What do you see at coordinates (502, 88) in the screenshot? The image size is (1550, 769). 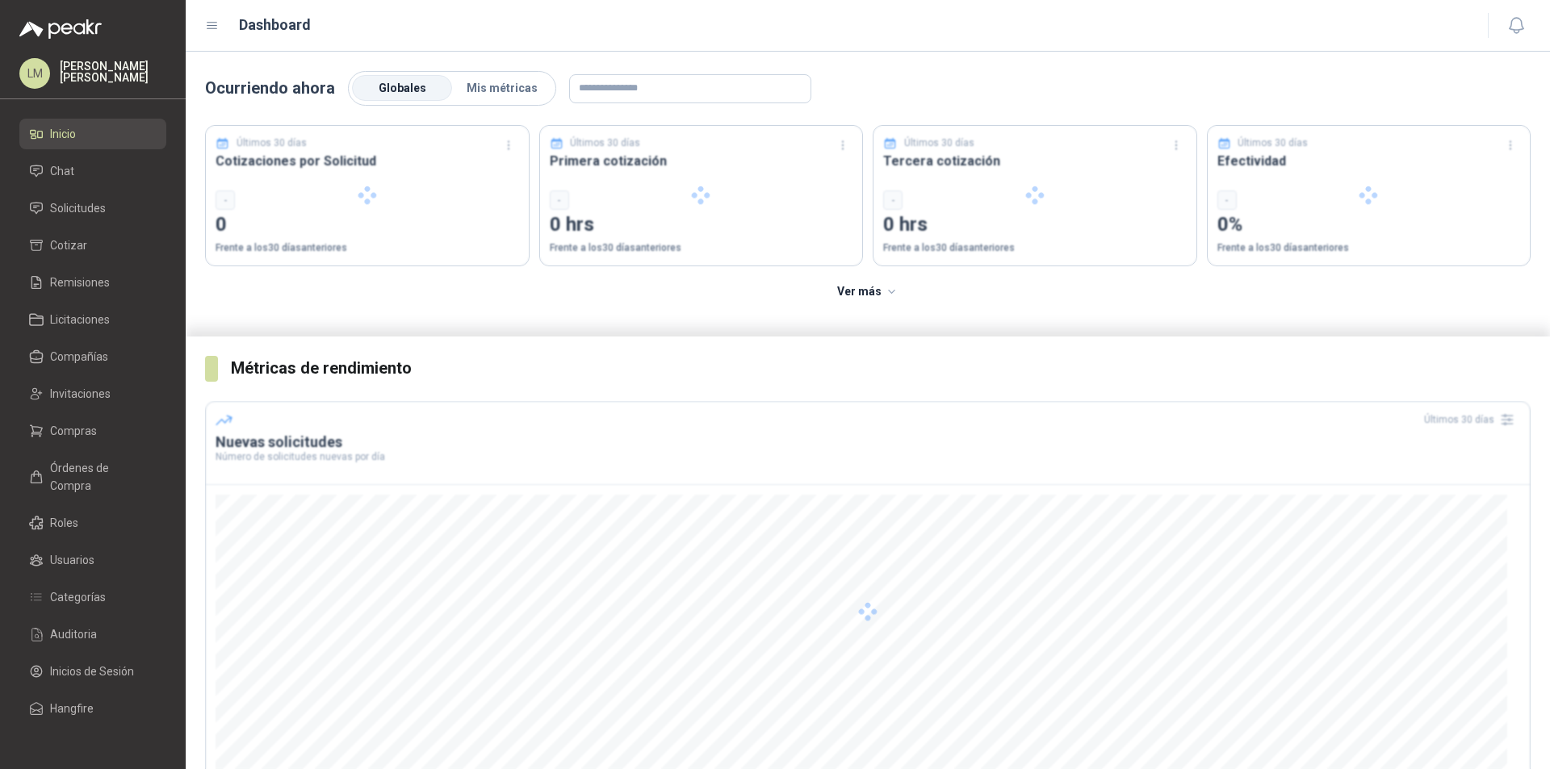 I see `span: Mis métricas` at bounding box center [502, 88].